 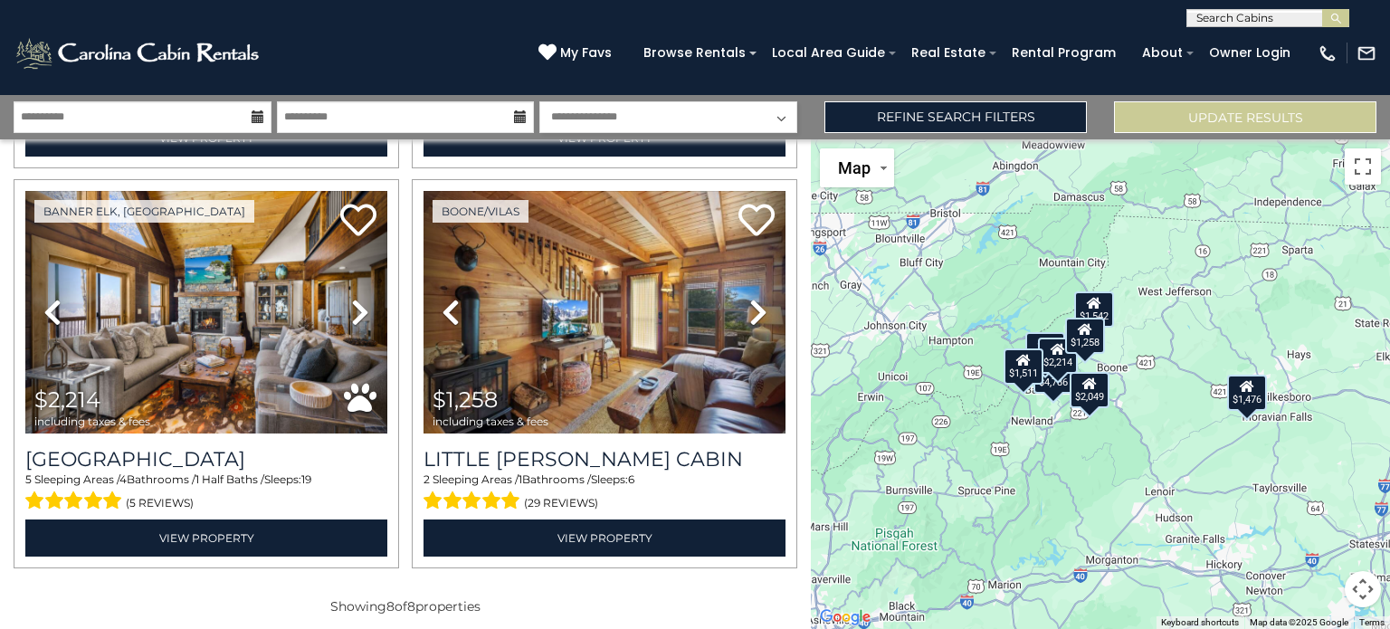 What do you see at coordinates (1200, 623) in the screenshot?
I see `button: Keyboard shortcuts` at bounding box center [1200, 623].